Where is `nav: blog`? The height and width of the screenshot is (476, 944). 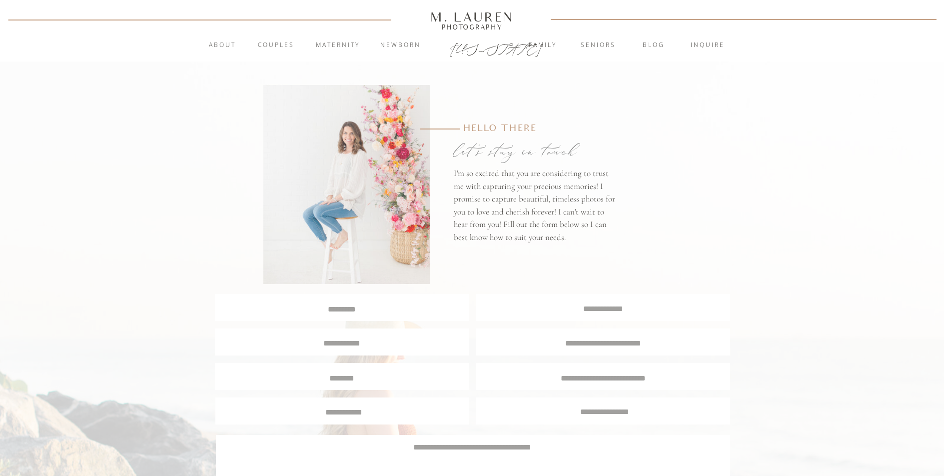 nav: blog is located at coordinates (653, 45).